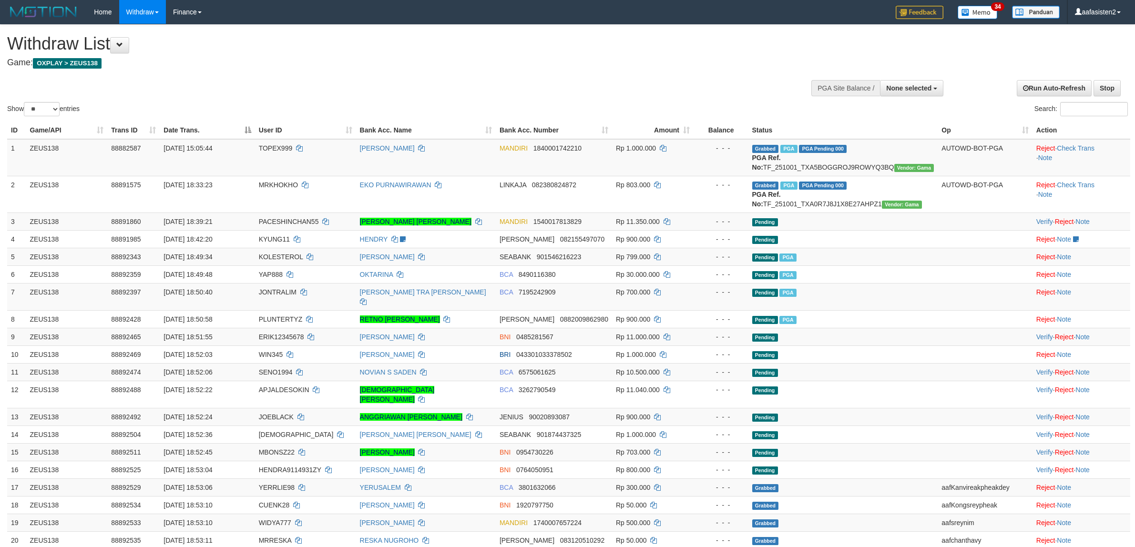  What do you see at coordinates (788, 293) in the screenshot?
I see `span: Marked by aafnoeunsreypich` at bounding box center [788, 293].